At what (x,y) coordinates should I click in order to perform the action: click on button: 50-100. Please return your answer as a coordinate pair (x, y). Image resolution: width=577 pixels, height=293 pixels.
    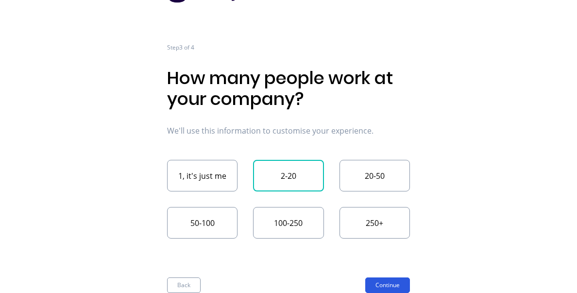
    Looking at the image, I should click on (202, 223).